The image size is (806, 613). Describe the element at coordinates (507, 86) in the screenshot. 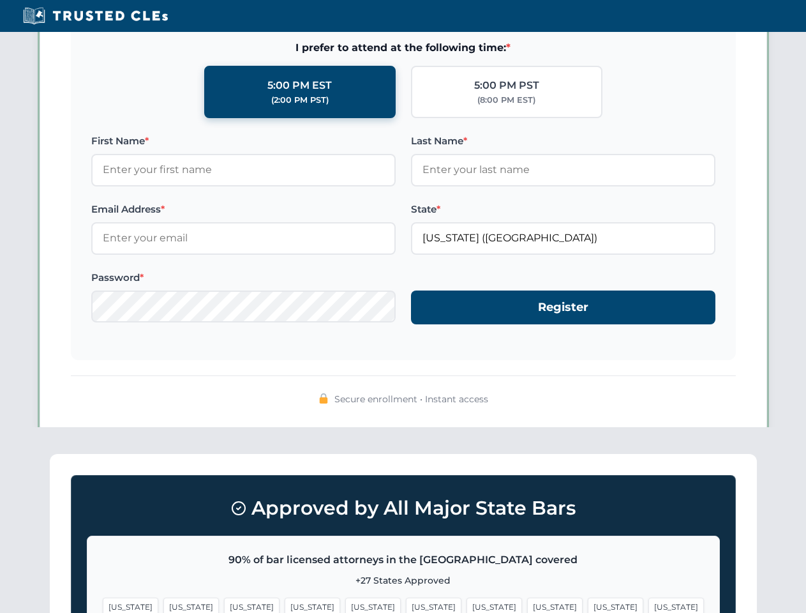

I see `div: 5:00 PM PST` at that location.